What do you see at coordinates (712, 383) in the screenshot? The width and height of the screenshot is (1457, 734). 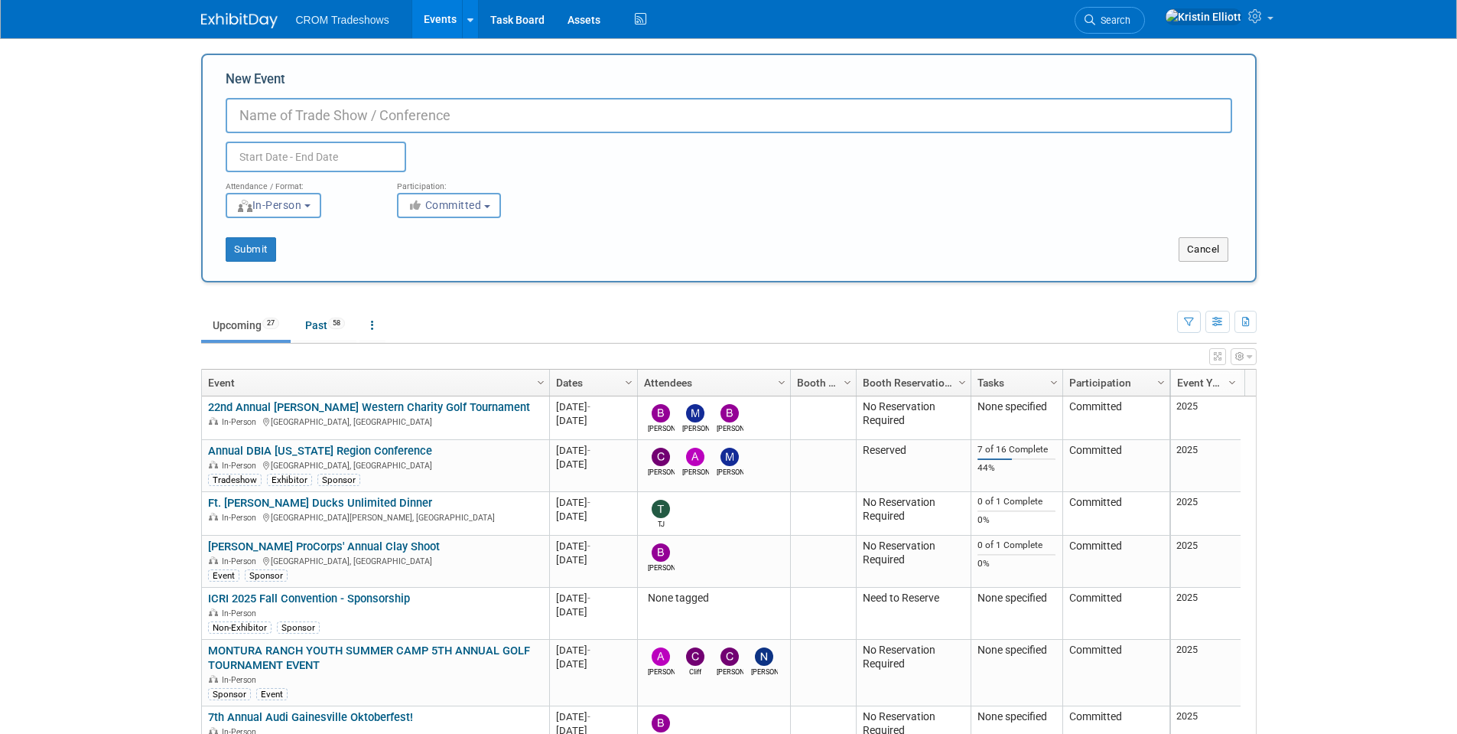 I see `a: Attendees` at bounding box center [712, 383].